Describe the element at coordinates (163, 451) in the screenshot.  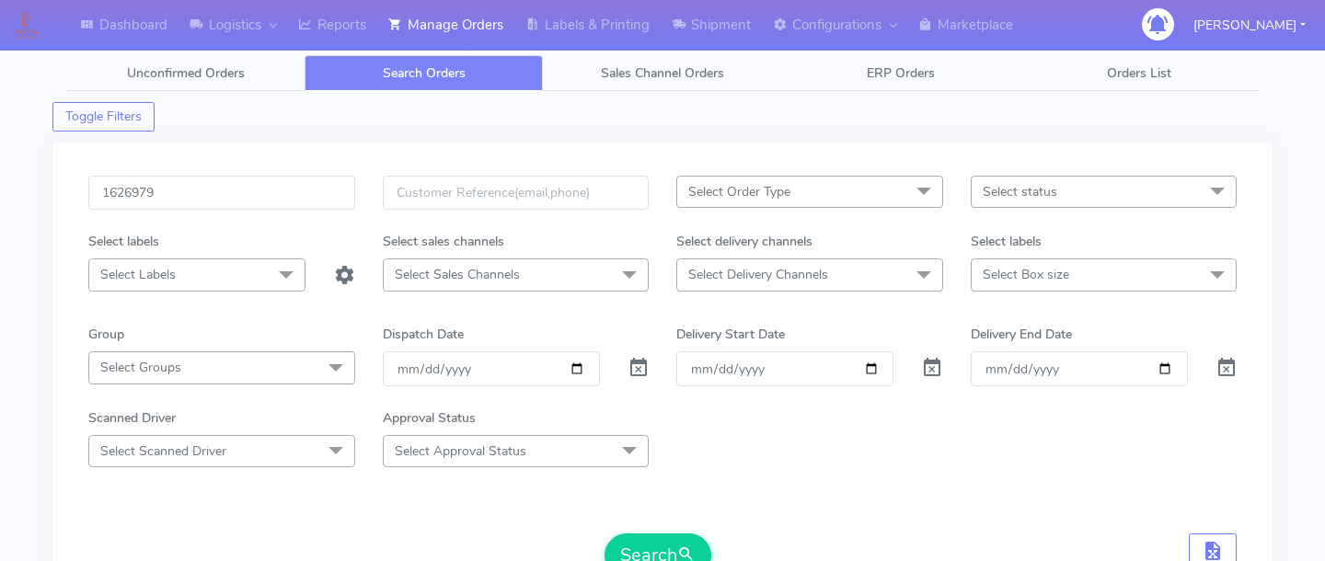
I see `span: Select Scanned Driver` at that location.